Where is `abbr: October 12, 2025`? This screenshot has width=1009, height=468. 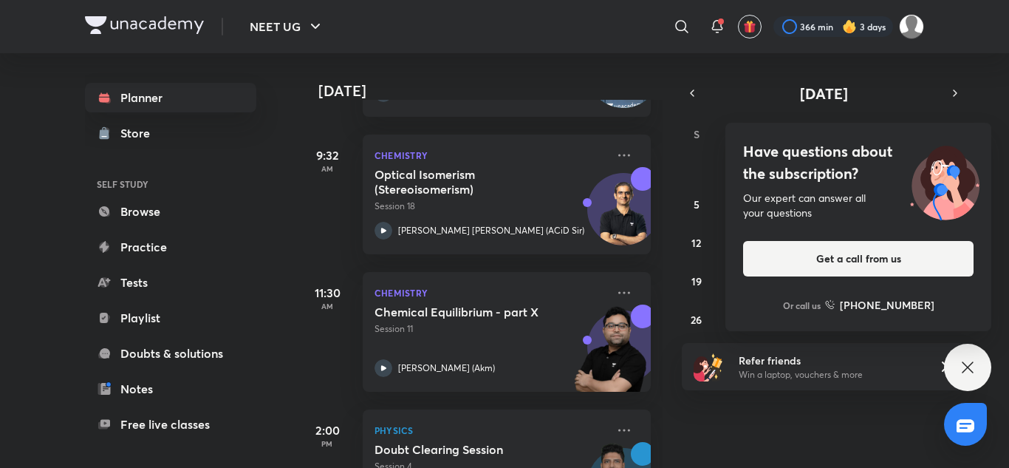
abbr: October 12, 2025 is located at coordinates (696, 242).